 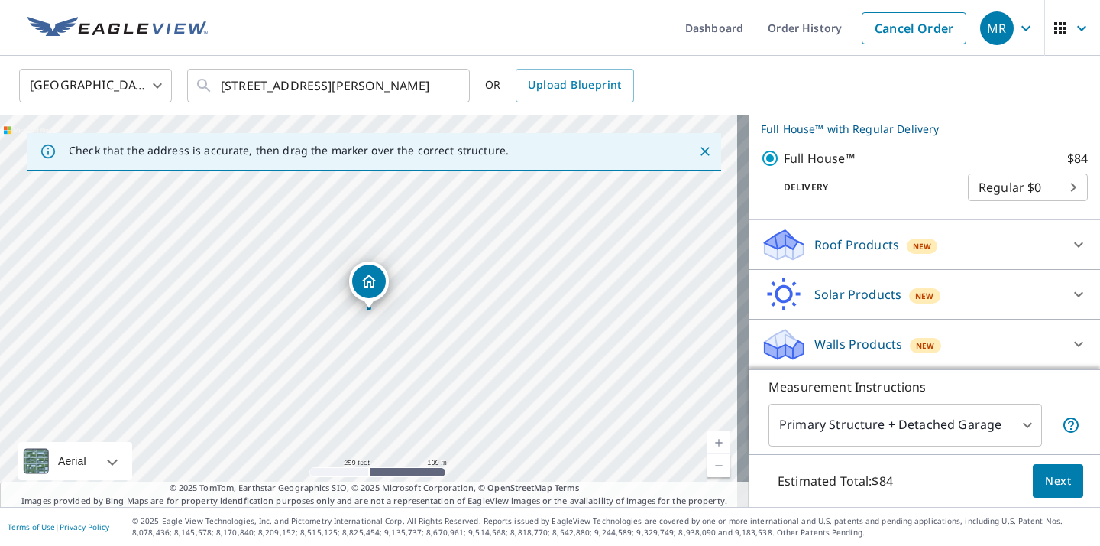 What do you see at coordinates (84, 527) in the screenshot?
I see `a: Privacy Policy` at bounding box center [84, 527].